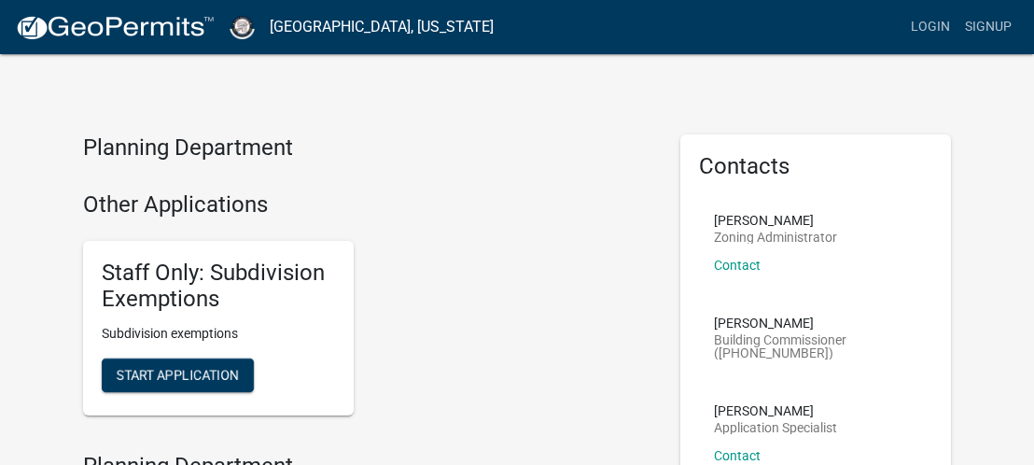 Image resolution: width=1034 pixels, height=465 pixels. What do you see at coordinates (218, 333) in the screenshot?
I see `p: Subdivision exemptions` at bounding box center [218, 333].